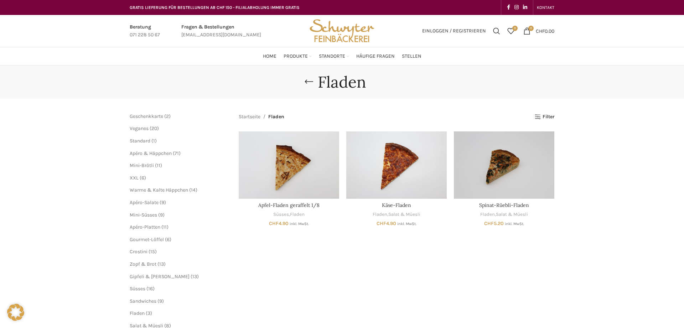 The width and height of the screenshot is (684, 328). What do you see at coordinates (545, 7) in the screenshot?
I see `a: KONTAKT` at bounding box center [545, 7].